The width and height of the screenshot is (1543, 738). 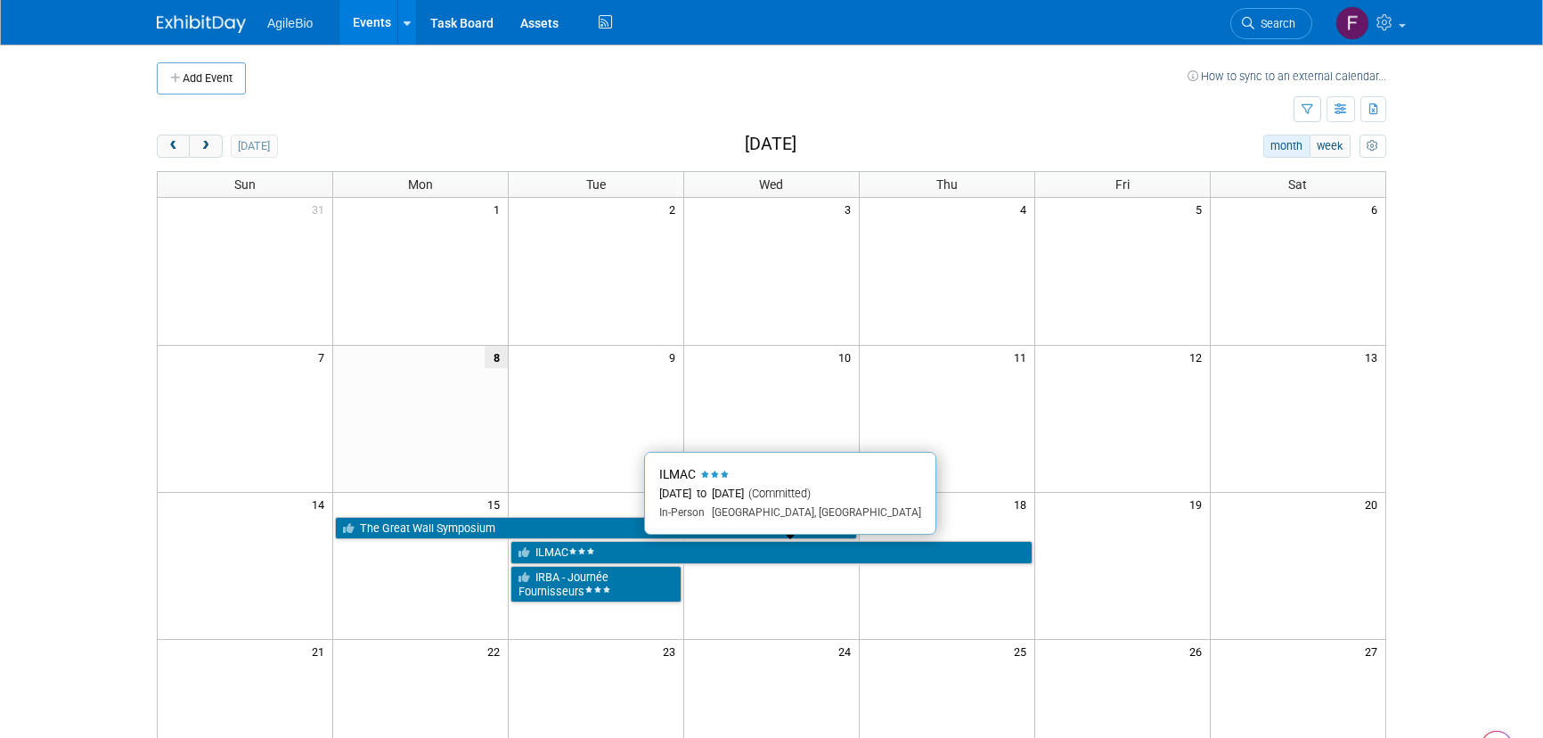 What do you see at coordinates (201, 78) in the screenshot?
I see `button: Add Event` at bounding box center [201, 78].